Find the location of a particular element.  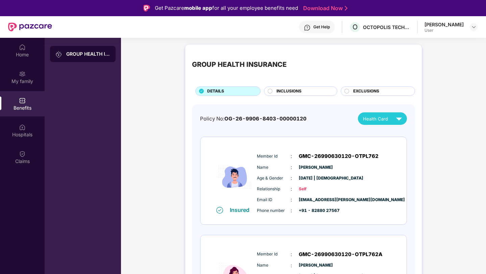

div: Get Pazcare for all your employee benefits need is located at coordinates (226, 8).